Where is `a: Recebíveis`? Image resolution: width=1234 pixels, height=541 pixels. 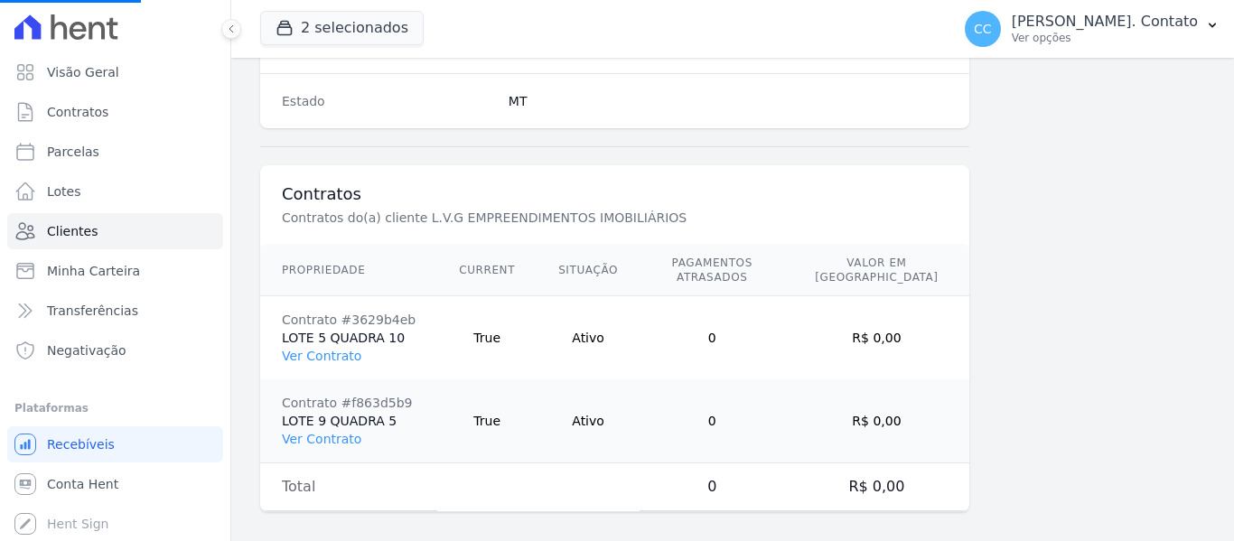 a: Recebíveis is located at coordinates (115, 444).